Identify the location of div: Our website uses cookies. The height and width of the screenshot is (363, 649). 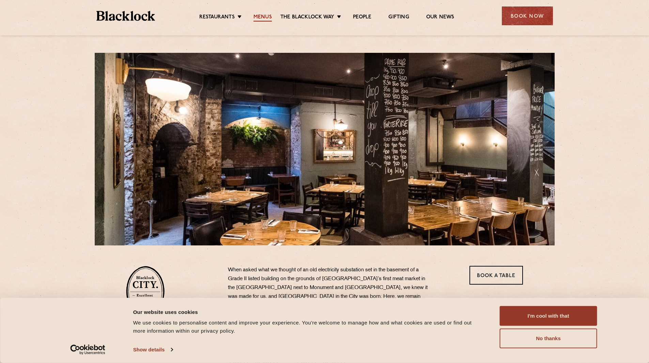
(309, 312).